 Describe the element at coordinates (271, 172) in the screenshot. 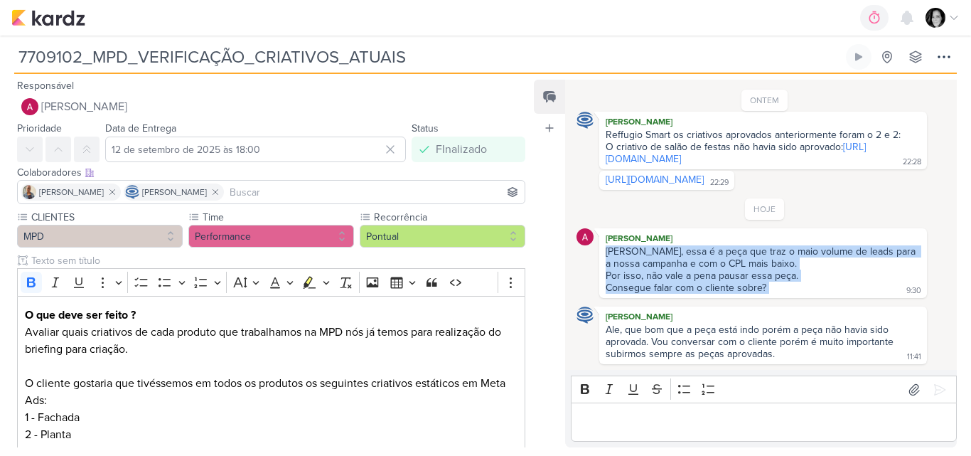

I see `div: Colaboradores` at that location.